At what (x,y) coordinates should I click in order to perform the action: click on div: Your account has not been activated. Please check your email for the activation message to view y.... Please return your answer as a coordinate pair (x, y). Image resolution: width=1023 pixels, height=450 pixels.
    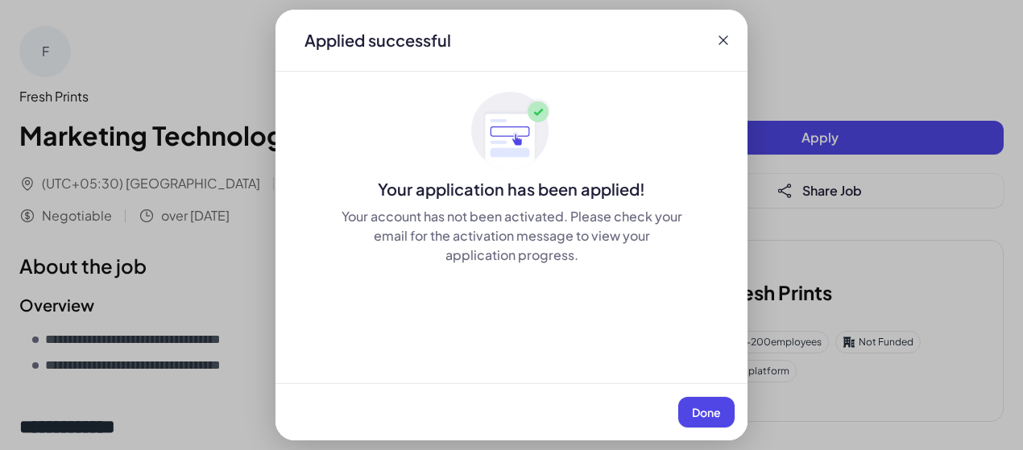
    Looking at the image, I should click on (511, 236).